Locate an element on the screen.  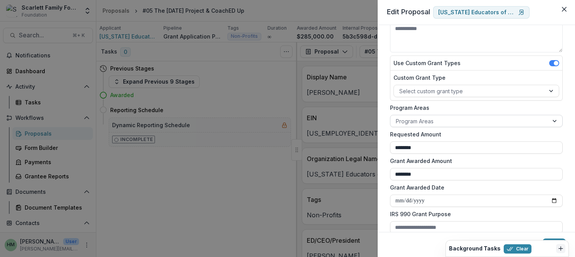
button: Save is located at coordinates (555, 245).